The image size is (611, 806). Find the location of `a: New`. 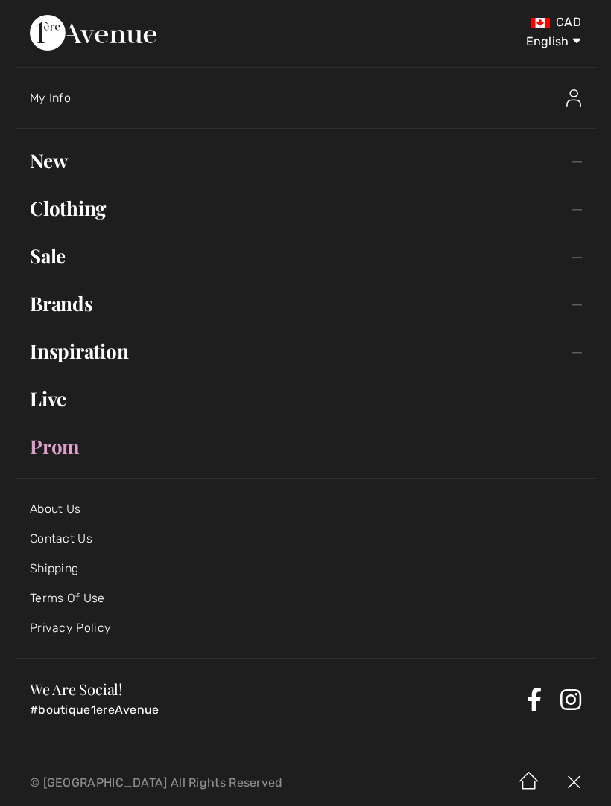

a: New is located at coordinates (305, 161).